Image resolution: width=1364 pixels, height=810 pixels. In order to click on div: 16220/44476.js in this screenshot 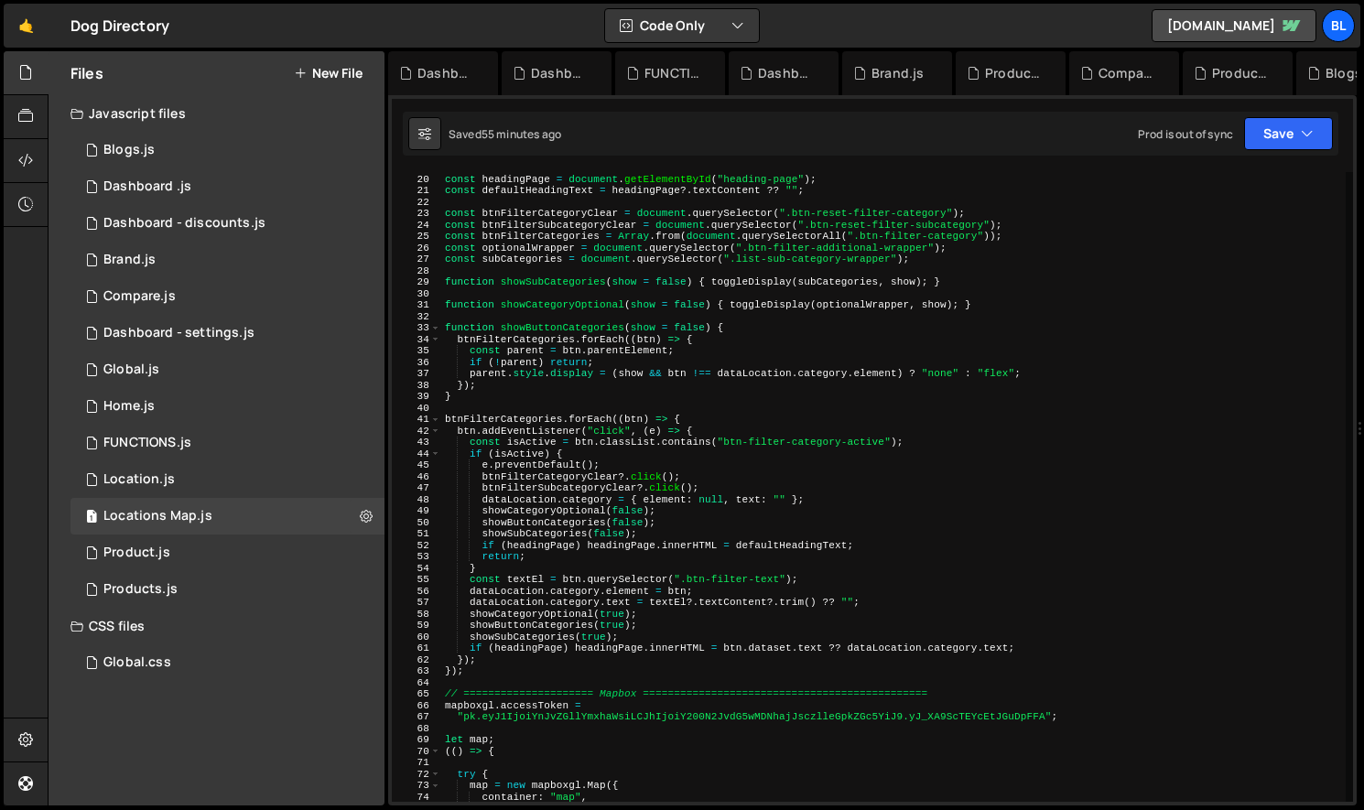, I will do `click(227, 333)`.